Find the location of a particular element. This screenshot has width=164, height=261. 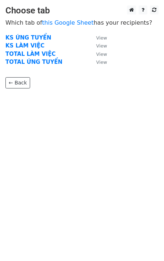

strong: KS ỨNG TUYỂN is located at coordinates (28, 38).